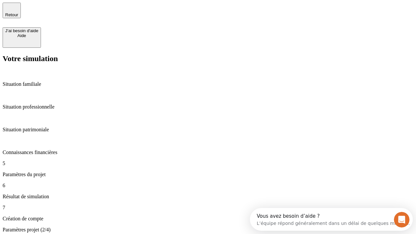 This screenshot has height=234, width=416. What do you see at coordinates (208, 186) in the screenshot?
I see `p: 6` at bounding box center [208, 186].